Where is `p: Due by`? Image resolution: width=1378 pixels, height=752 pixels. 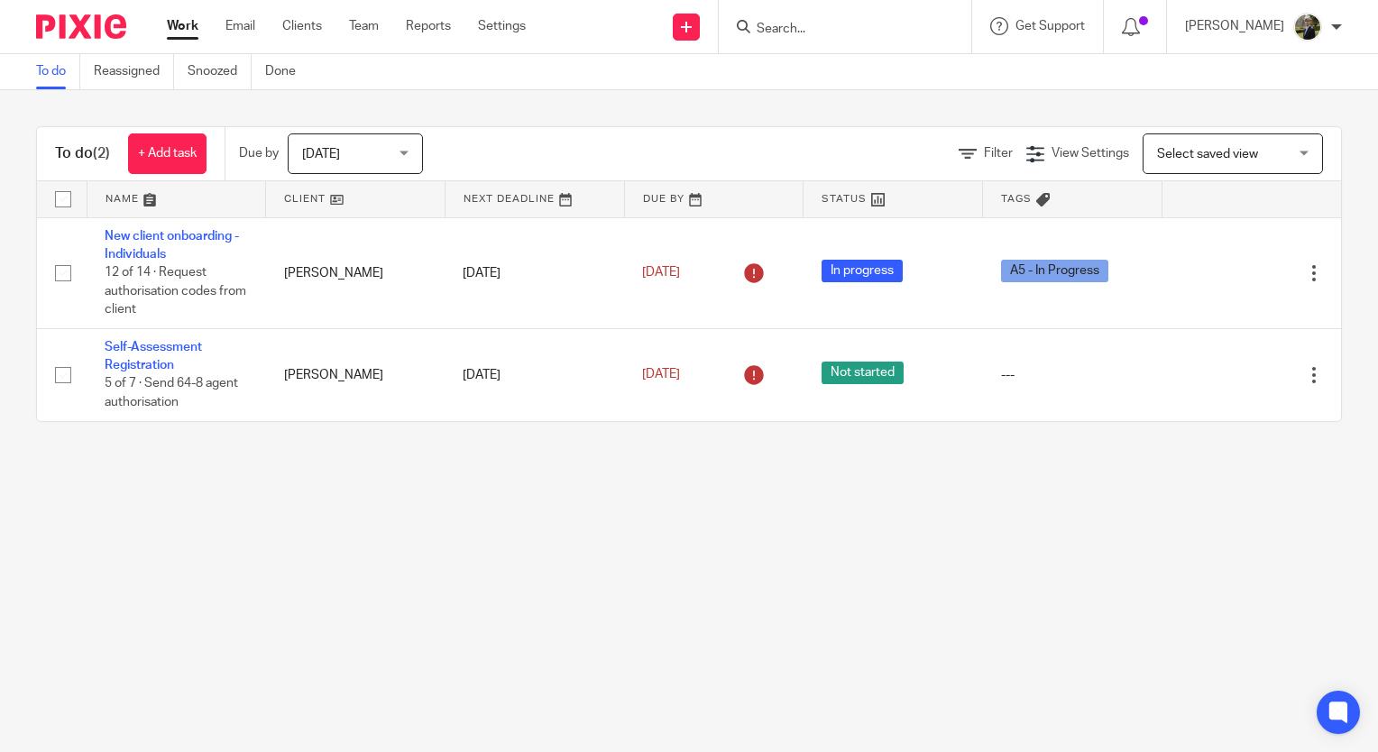
p: Due by is located at coordinates (259, 153).